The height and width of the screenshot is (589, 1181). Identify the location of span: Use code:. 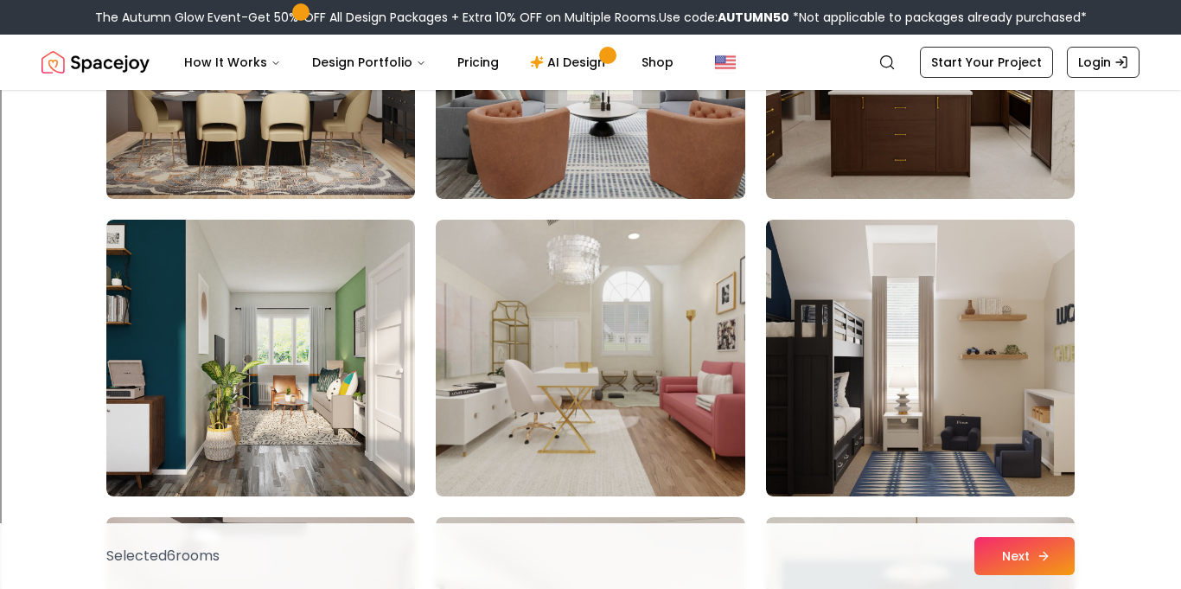
(724, 17).